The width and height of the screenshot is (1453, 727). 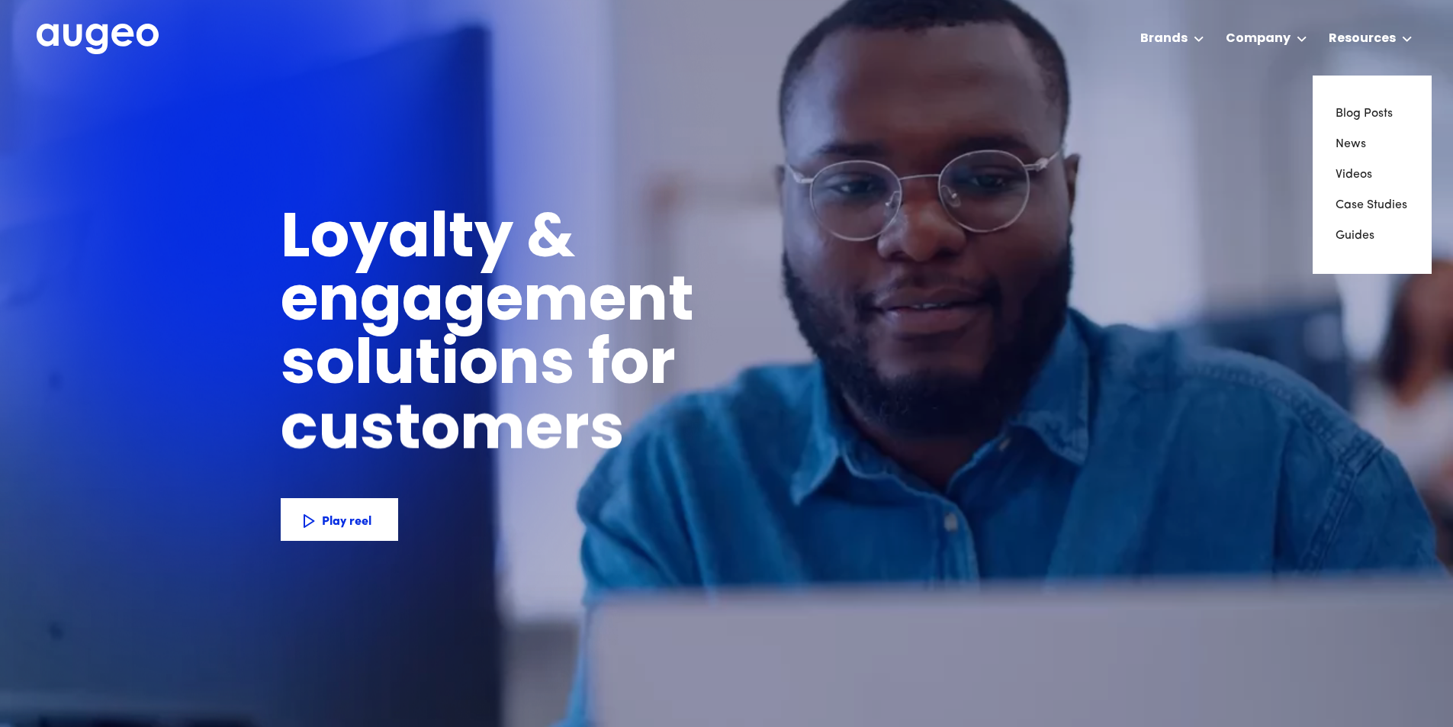 I want to click on h1: Loyalty & engagement solutions for, so click(x=610, y=304).